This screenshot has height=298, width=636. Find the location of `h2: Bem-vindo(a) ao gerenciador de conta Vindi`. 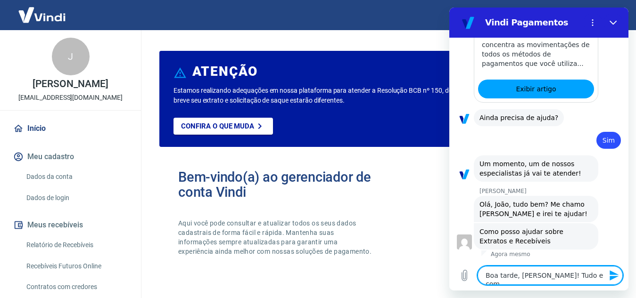

h2: Bem-vindo(a) ao gerenciador de conta Vindi is located at coordinates (282, 185).